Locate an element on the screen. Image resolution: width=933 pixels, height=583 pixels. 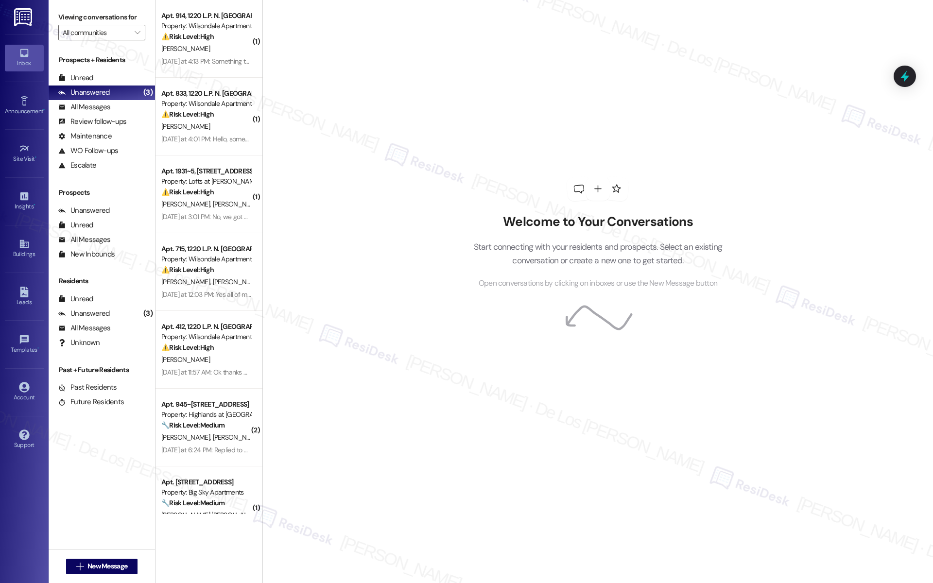
div: Prospects is located at coordinates (102, 193).